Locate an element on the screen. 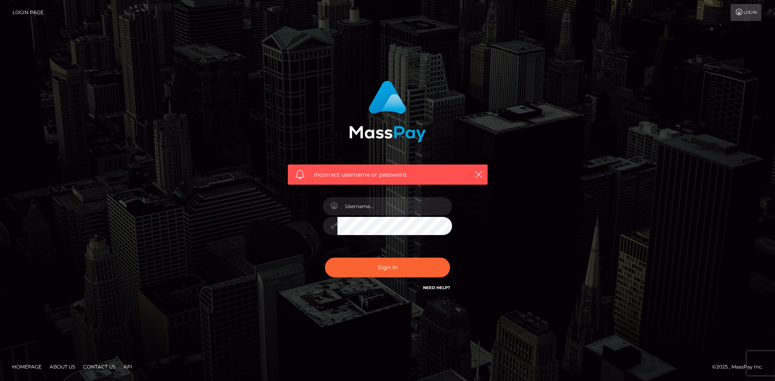 This screenshot has height=381, width=775. button: Sign in is located at coordinates (388, 268).